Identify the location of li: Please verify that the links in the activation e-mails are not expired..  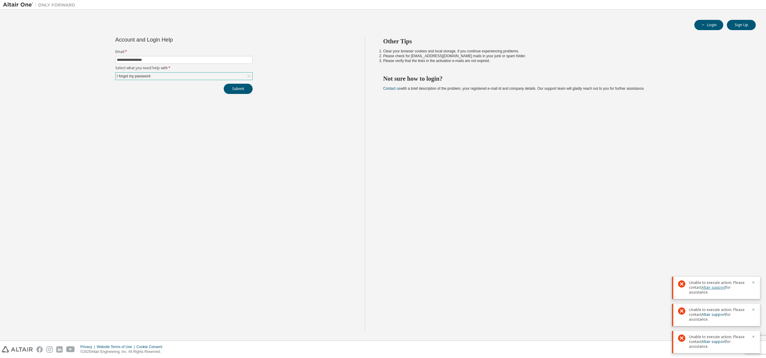
(564, 61).